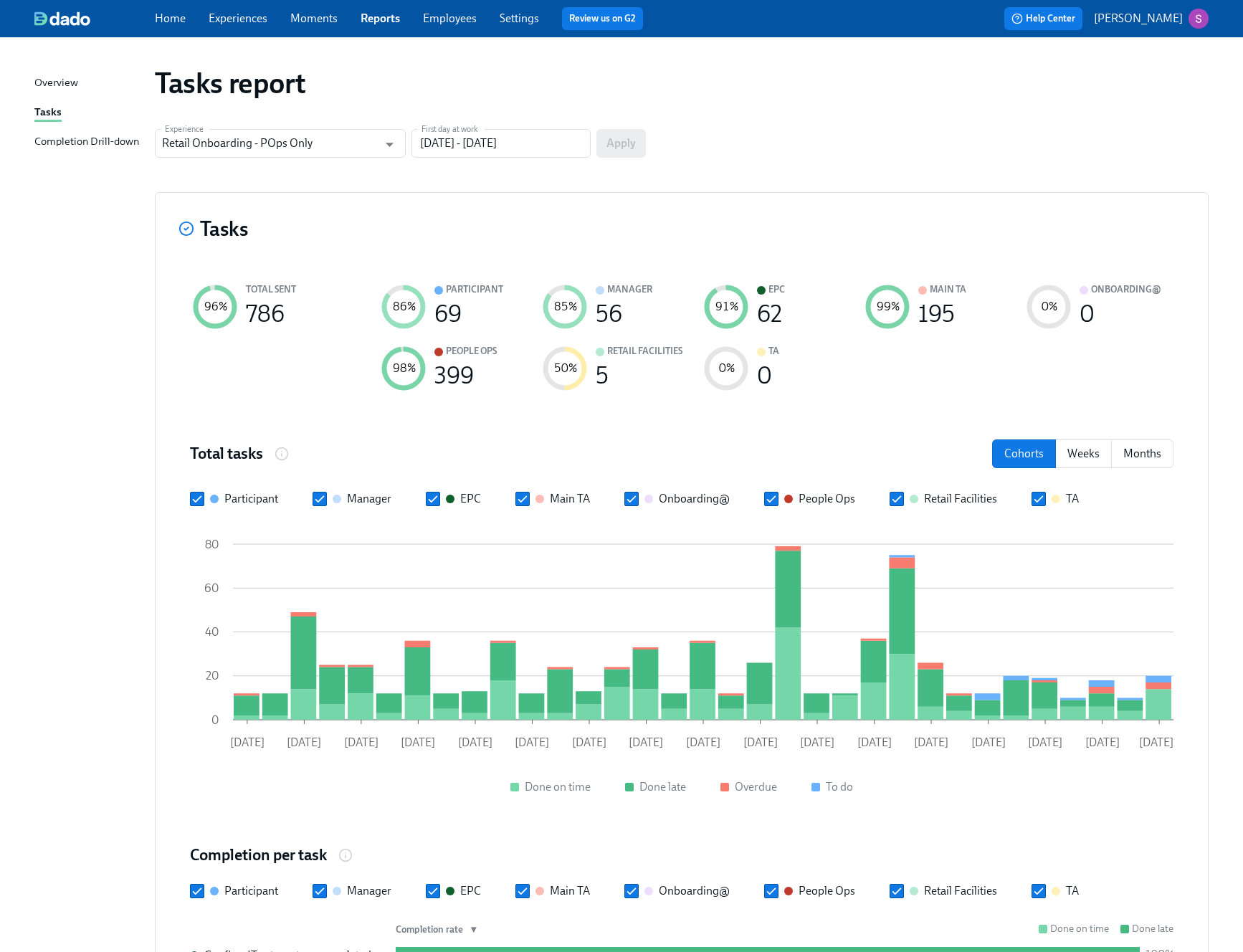  I want to click on a: Tasks, so click(89, 113).